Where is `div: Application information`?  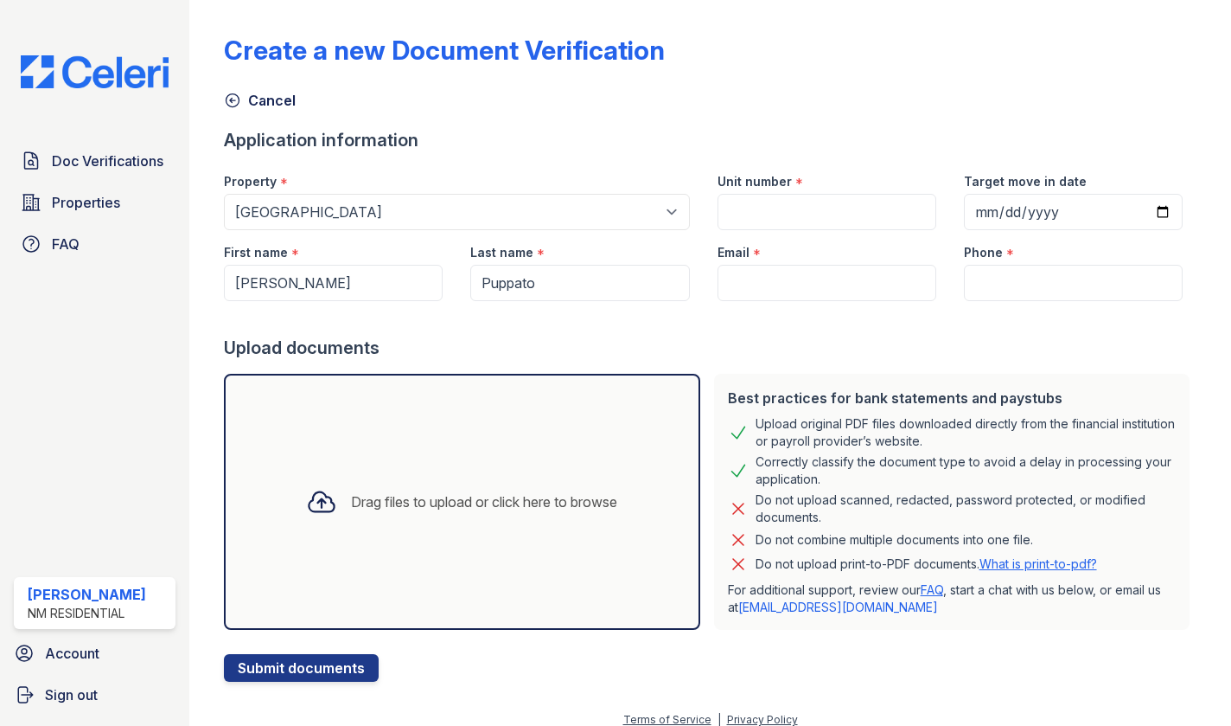
div: Application information is located at coordinates (710, 140).